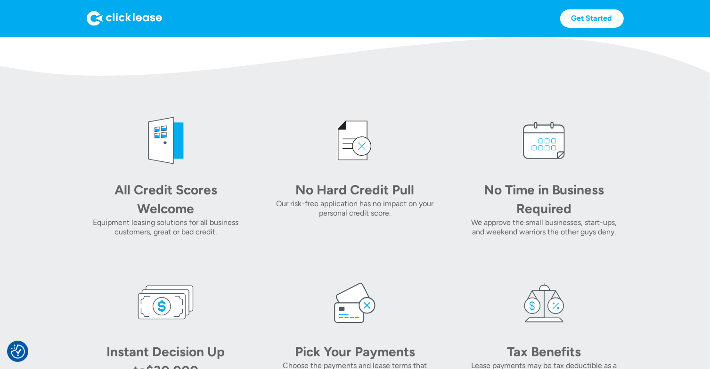 This screenshot has width=710, height=369. I want to click on div: Tax Benefits, so click(544, 352).